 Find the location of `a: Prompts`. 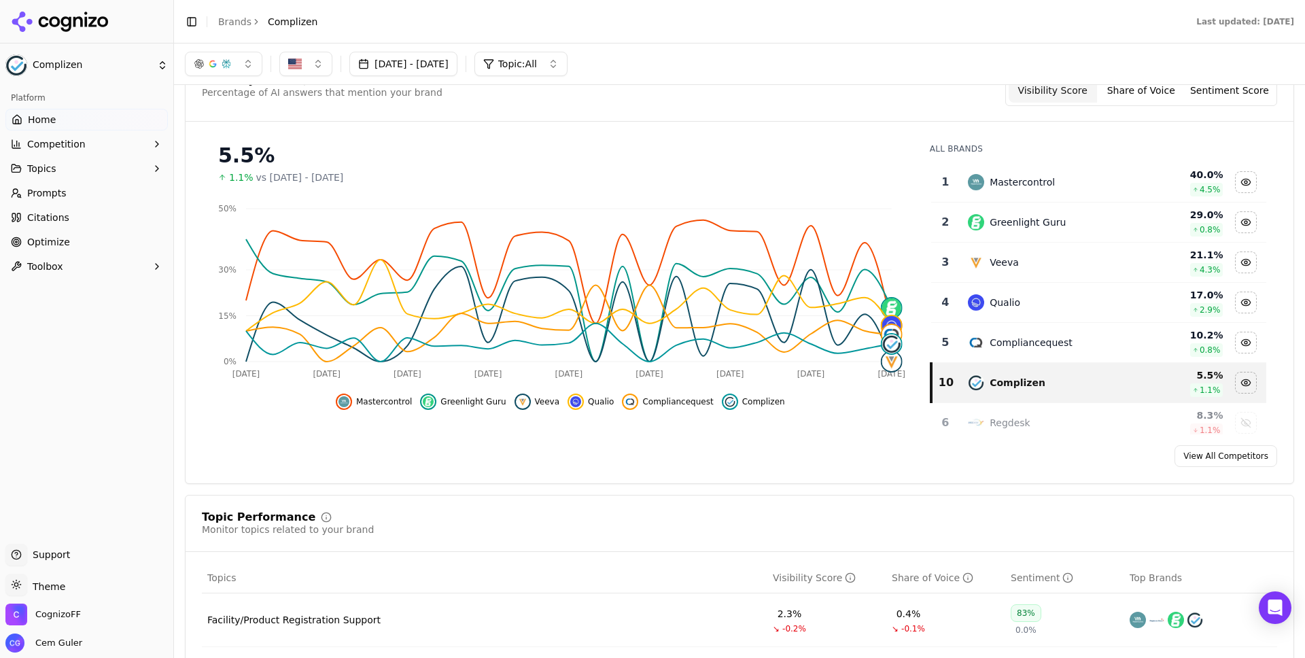

a: Prompts is located at coordinates (86, 193).